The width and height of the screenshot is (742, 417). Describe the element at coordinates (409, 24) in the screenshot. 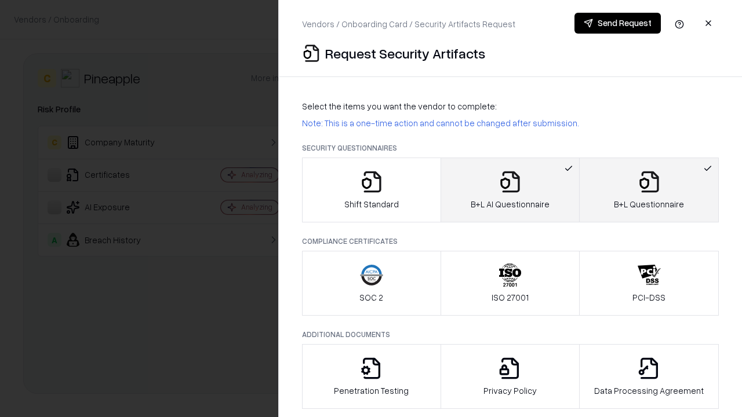

I see `p: Vendors / Onboarding Card / Security Artifacts Request` at that location.